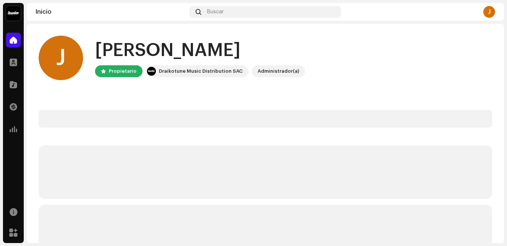  I want to click on div: Propietario, so click(123, 71).